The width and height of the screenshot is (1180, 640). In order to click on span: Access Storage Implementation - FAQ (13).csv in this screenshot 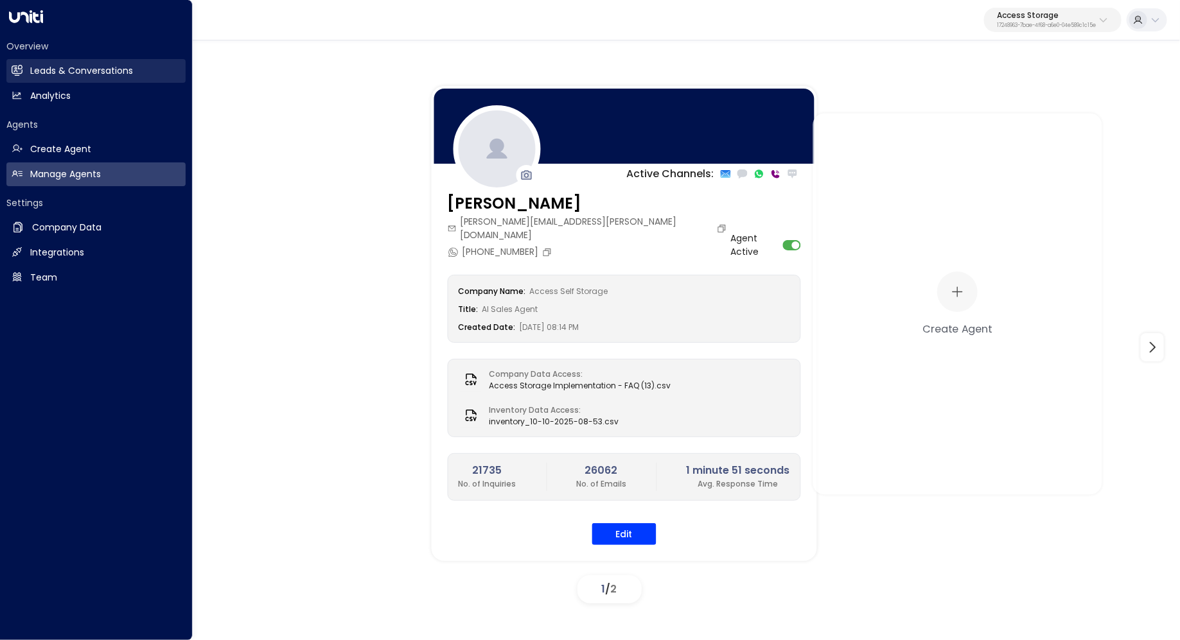, I will do `click(580, 386)`.